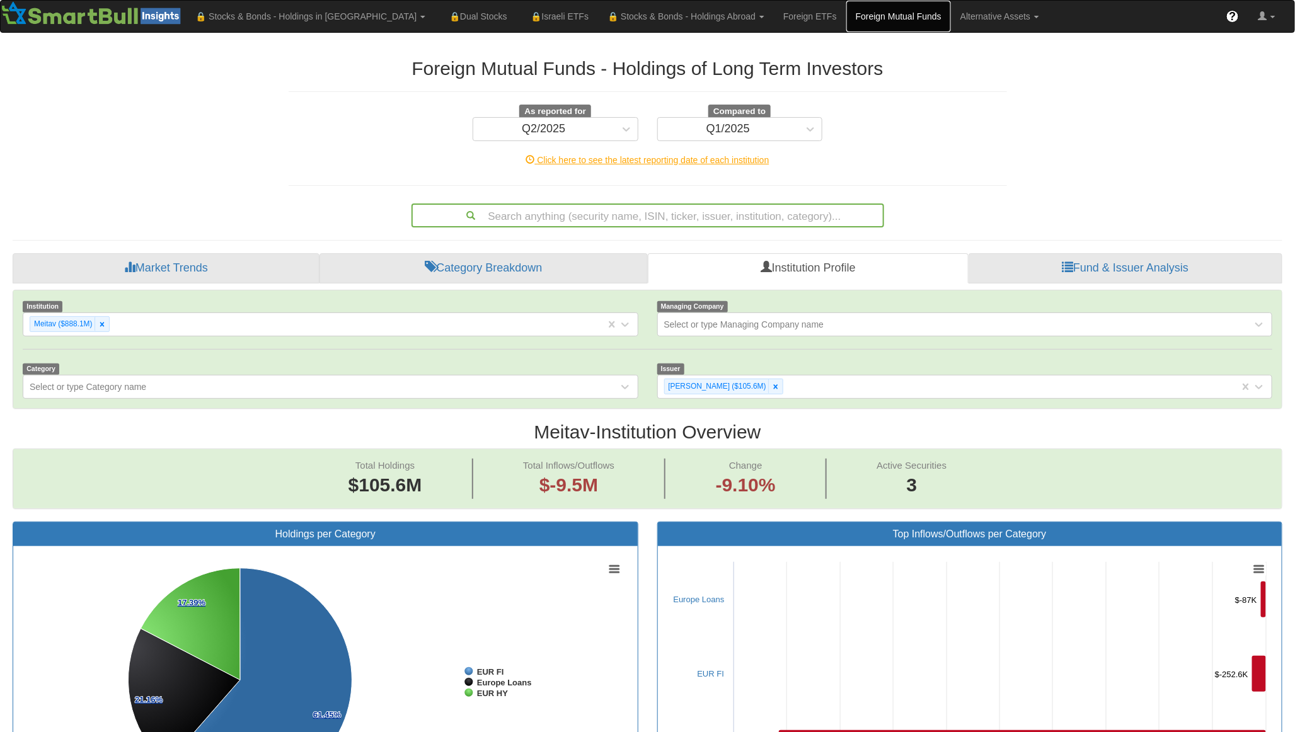  Describe the element at coordinates (504, 682) in the screenshot. I see `tspan: Europe Loans` at that location.